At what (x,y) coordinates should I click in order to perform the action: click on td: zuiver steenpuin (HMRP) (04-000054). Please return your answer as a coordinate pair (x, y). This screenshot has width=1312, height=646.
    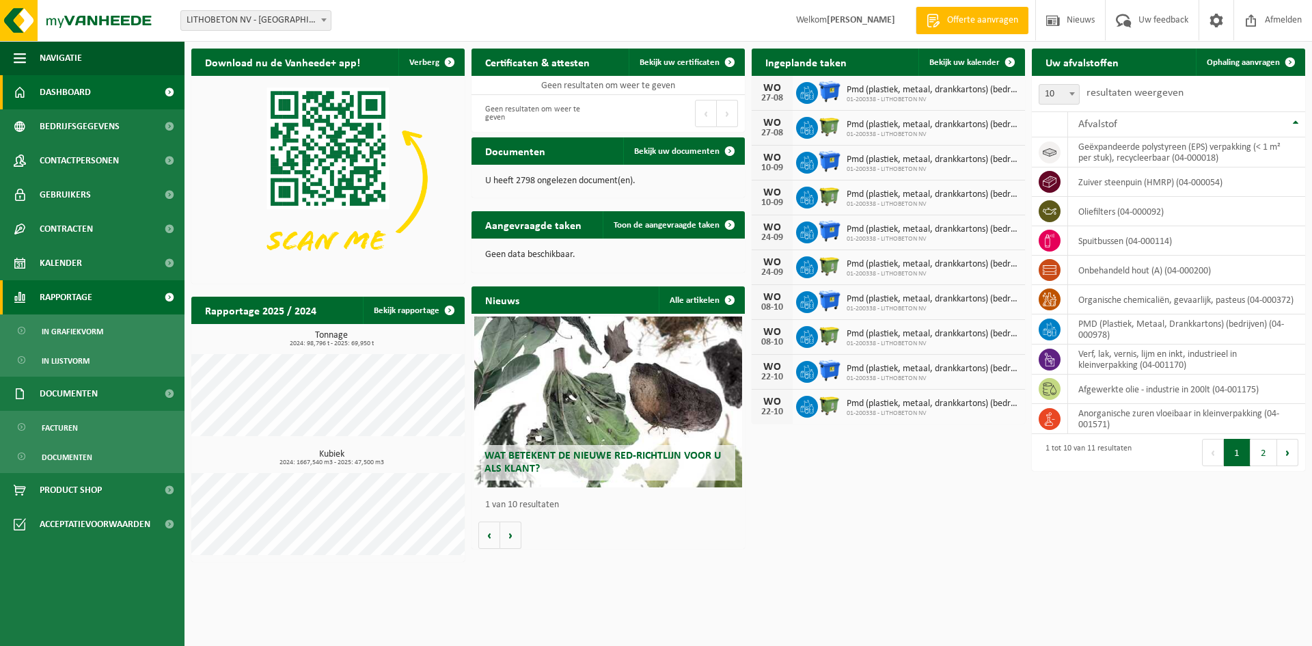
    Looking at the image, I should click on (1186, 182).